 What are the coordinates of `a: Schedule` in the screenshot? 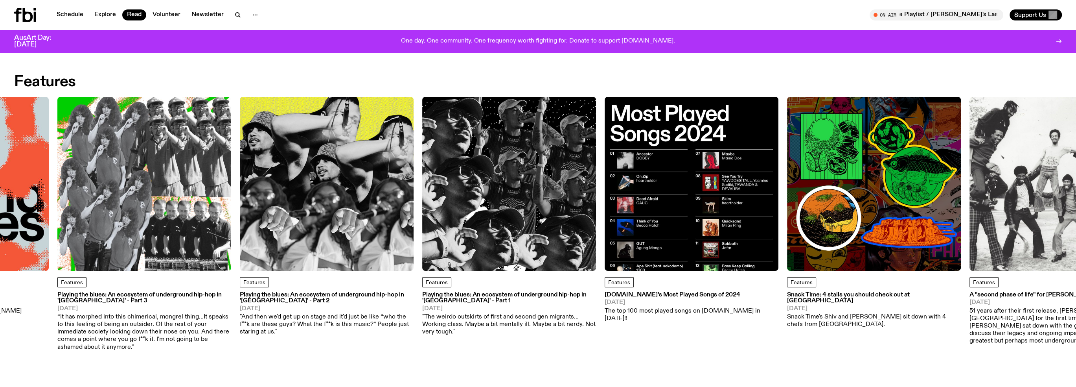 It's located at (70, 15).